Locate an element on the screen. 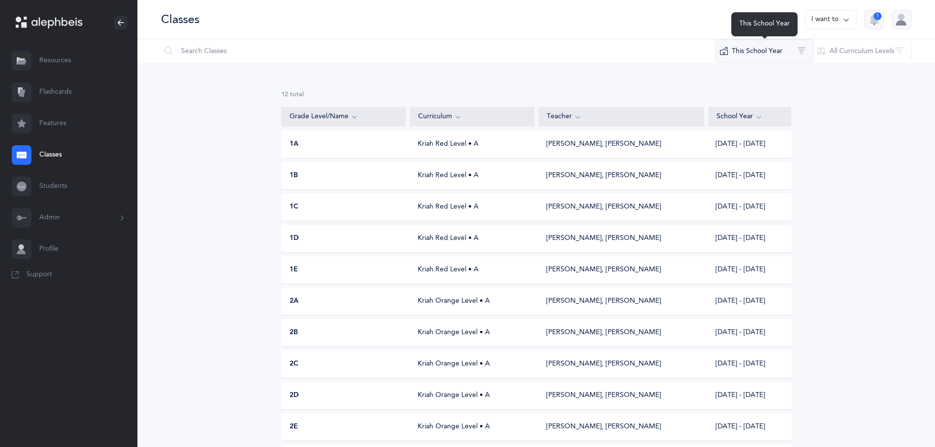  div: Classes is located at coordinates (180, 19).